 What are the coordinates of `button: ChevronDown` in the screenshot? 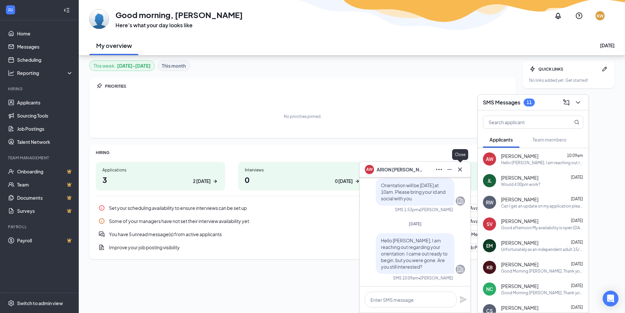 It's located at (578, 102).